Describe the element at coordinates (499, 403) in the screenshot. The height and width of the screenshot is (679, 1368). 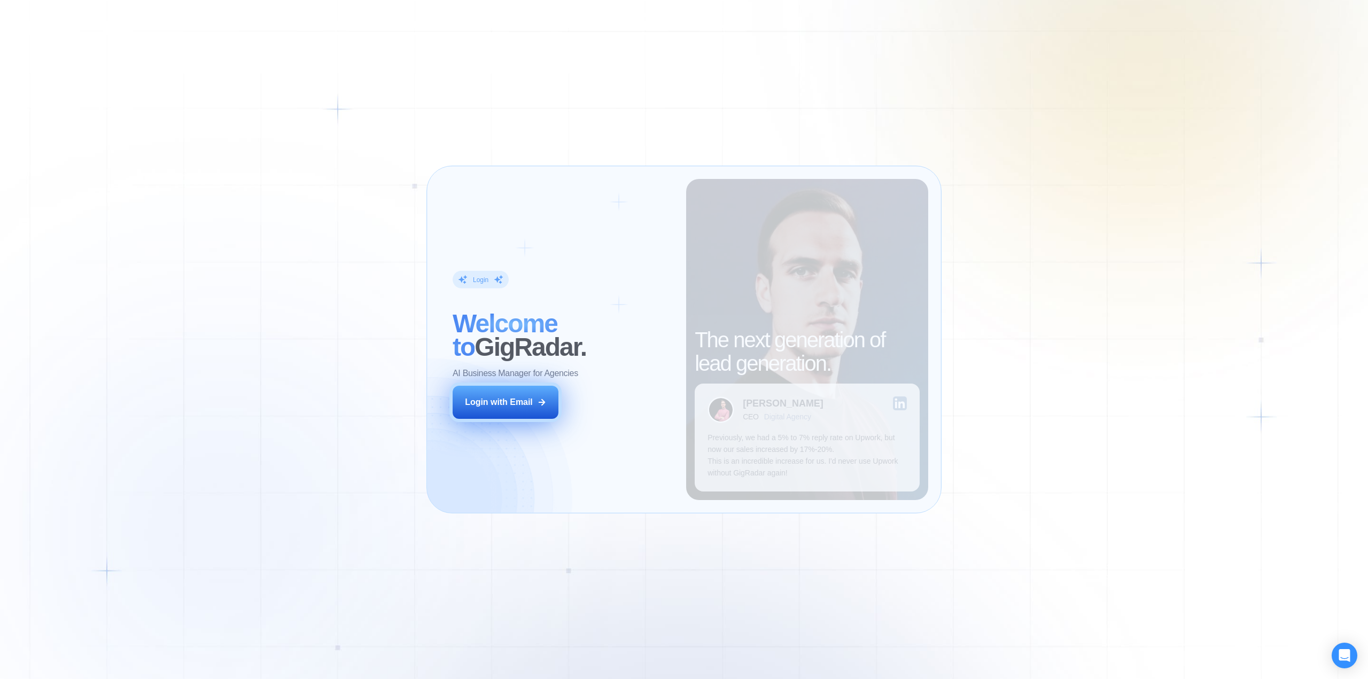
I see `div: Login with Email` at that location.